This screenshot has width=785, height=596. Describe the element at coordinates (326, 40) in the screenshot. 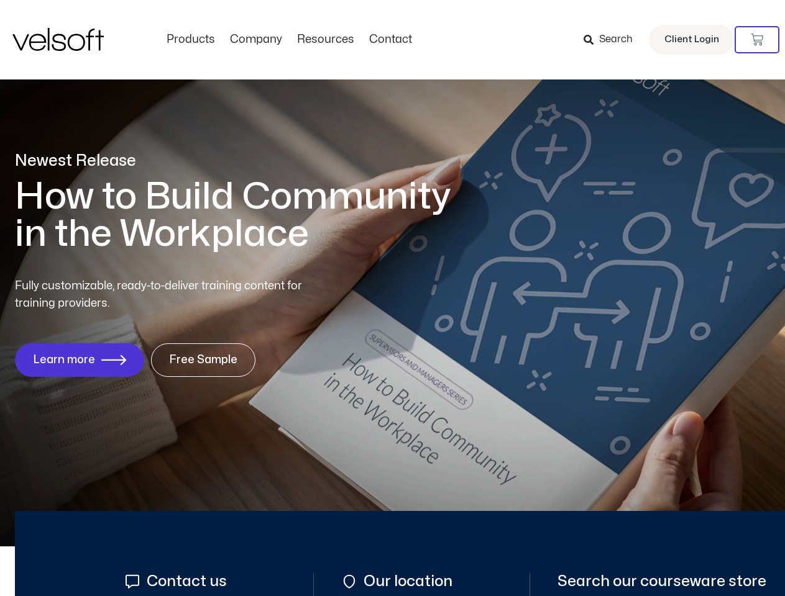

I see `a: ResourcesMenu Toggle` at that location.